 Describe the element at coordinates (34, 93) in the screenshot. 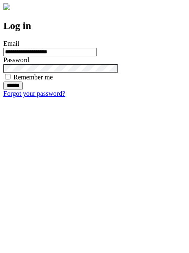

I see `a: Forgot your password?` at that location.